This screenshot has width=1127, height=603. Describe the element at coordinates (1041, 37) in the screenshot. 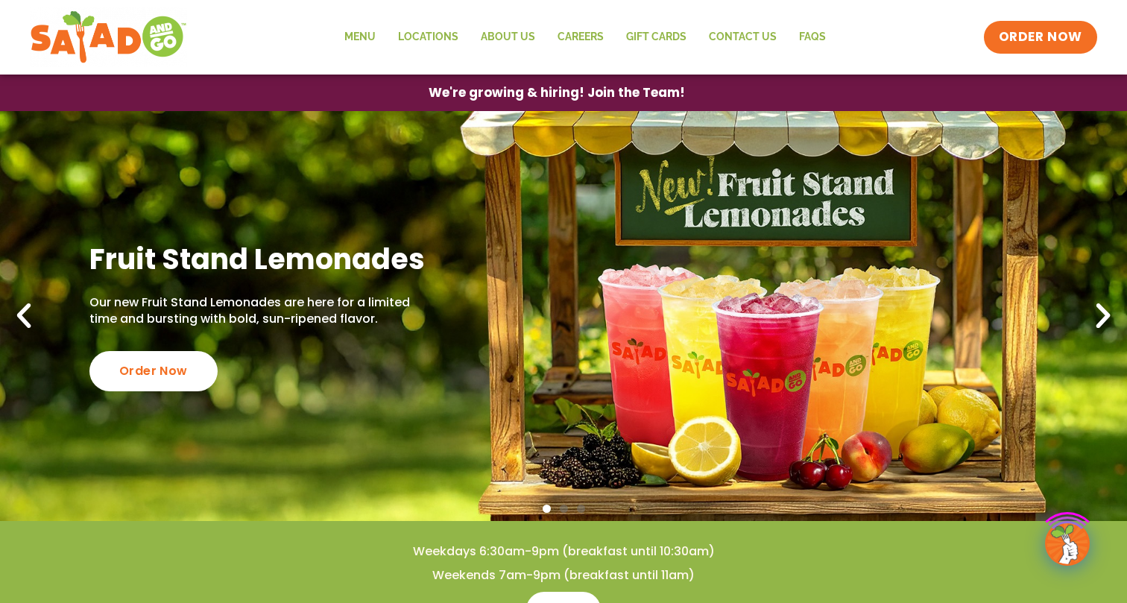

I see `span: ORDER NOW` at that location.